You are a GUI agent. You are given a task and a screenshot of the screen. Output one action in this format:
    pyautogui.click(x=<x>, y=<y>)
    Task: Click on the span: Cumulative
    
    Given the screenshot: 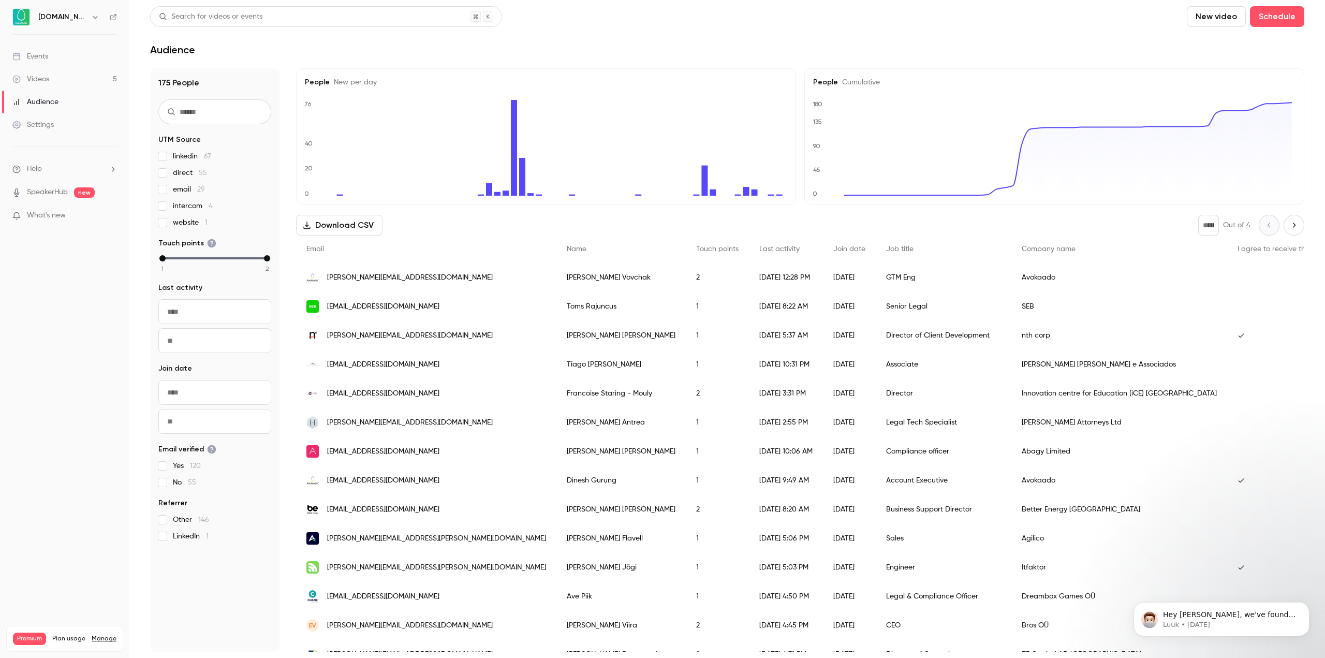 What is the action you would take?
    pyautogui.click(x=859, y=82)
    